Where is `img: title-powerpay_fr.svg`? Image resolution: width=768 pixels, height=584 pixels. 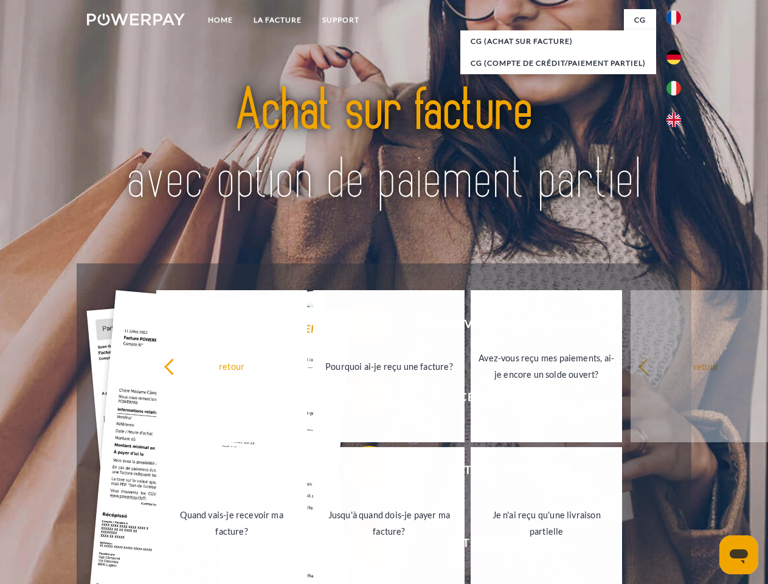
img: title-powerpay_fr.svg is located at coordinates (384, 145).